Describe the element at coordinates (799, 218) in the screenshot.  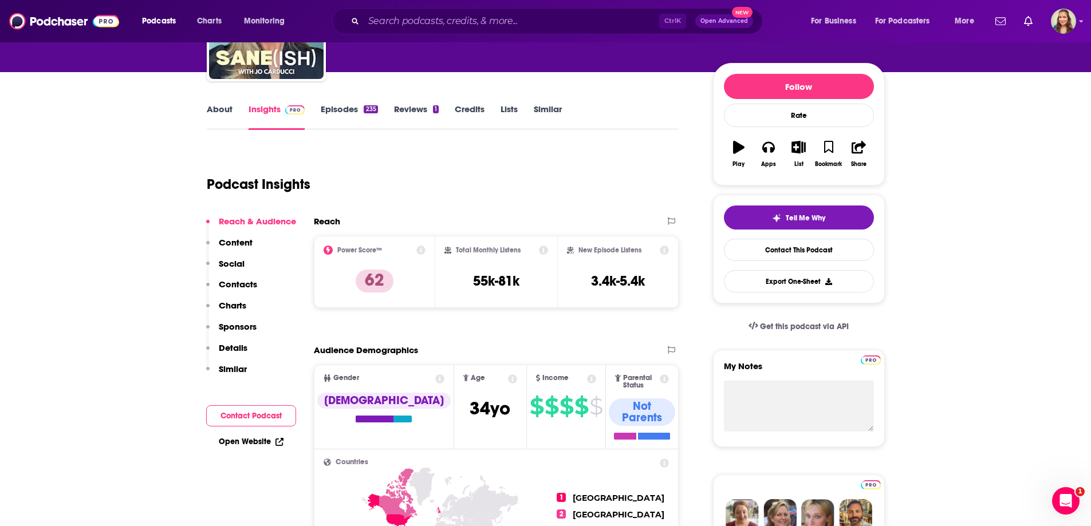
I see `button: tell me why sparkleTell Me Why` at that location.